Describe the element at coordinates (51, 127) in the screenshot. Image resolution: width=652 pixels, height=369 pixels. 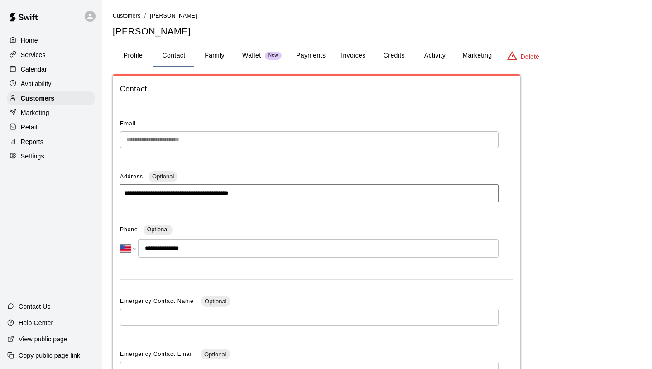
I see `a: Retail` at that location.